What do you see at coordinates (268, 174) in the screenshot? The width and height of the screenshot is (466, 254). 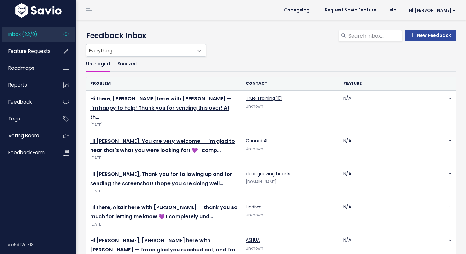 I see `a: dear grieving hearts` at bounding box center [268, 174].